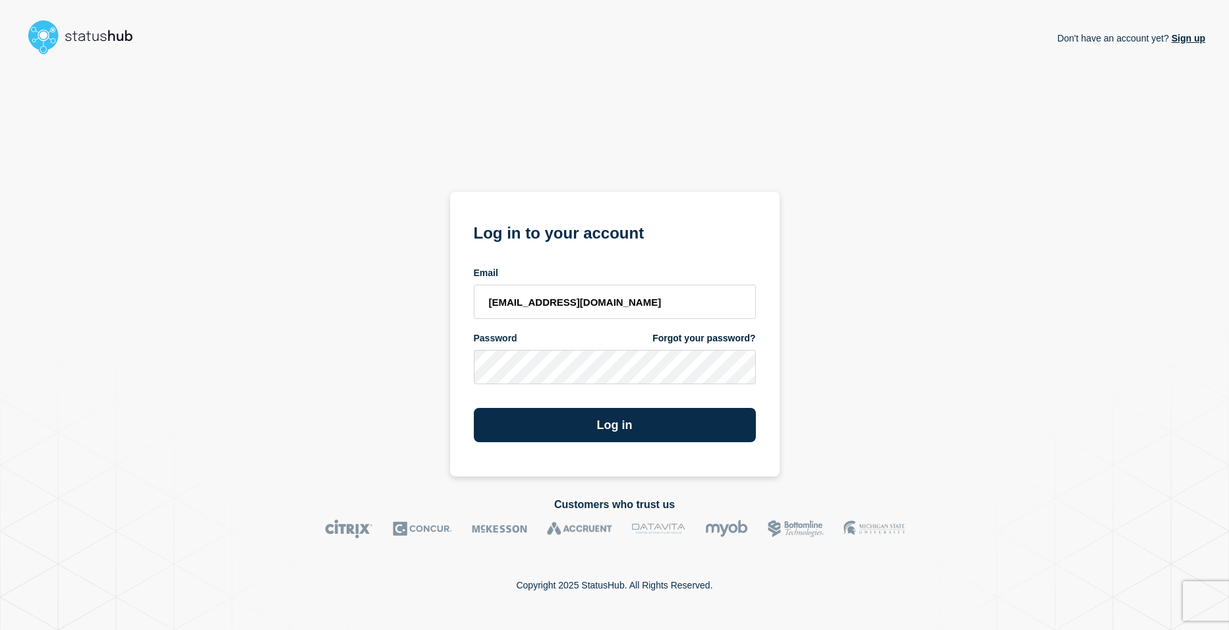 The image size is (1229, 630). Describe the element at coordinates (1187, 38) in the screenshot. I see `a: Sign up` at that location.